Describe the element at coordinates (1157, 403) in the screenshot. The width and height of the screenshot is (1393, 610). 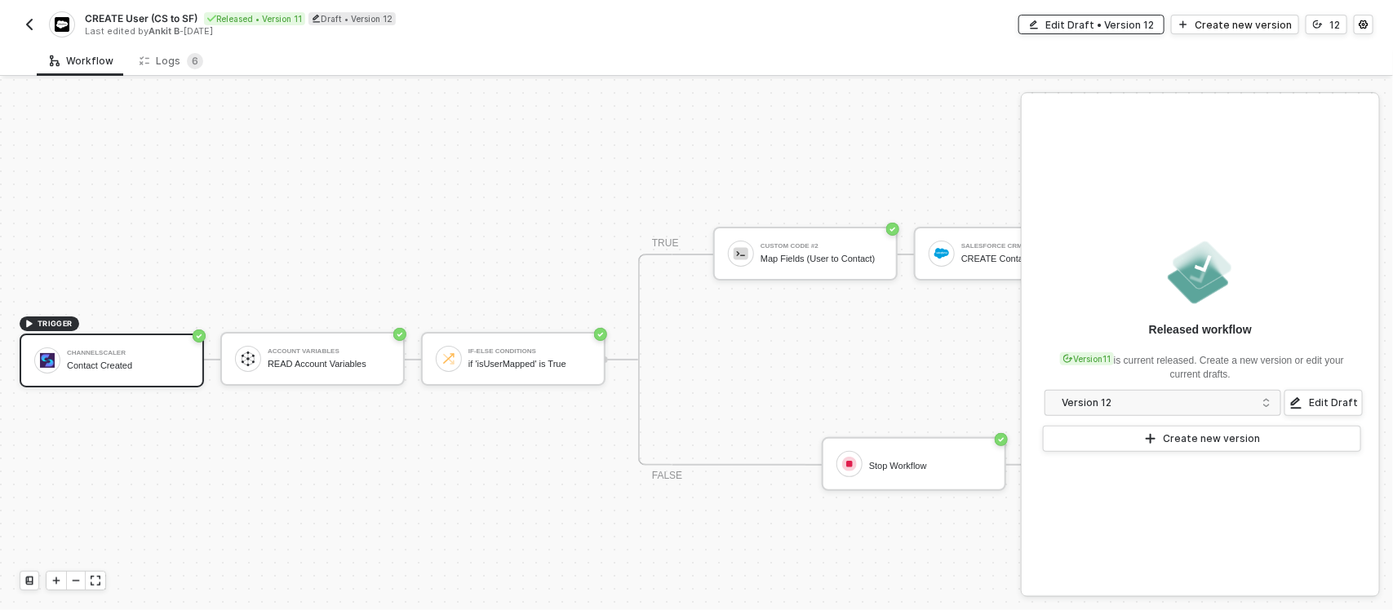
I see `div: Version 12` at that location.